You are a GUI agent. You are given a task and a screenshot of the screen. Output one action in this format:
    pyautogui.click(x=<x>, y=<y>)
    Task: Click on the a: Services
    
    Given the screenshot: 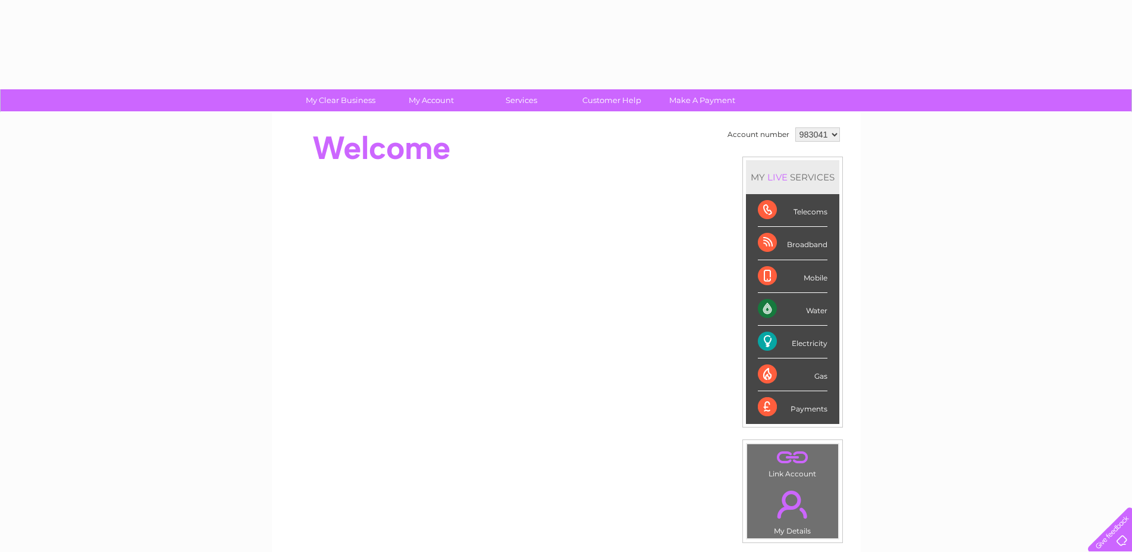 What is the action you would take?
    pyautogui.click(x=521, y=100)
    